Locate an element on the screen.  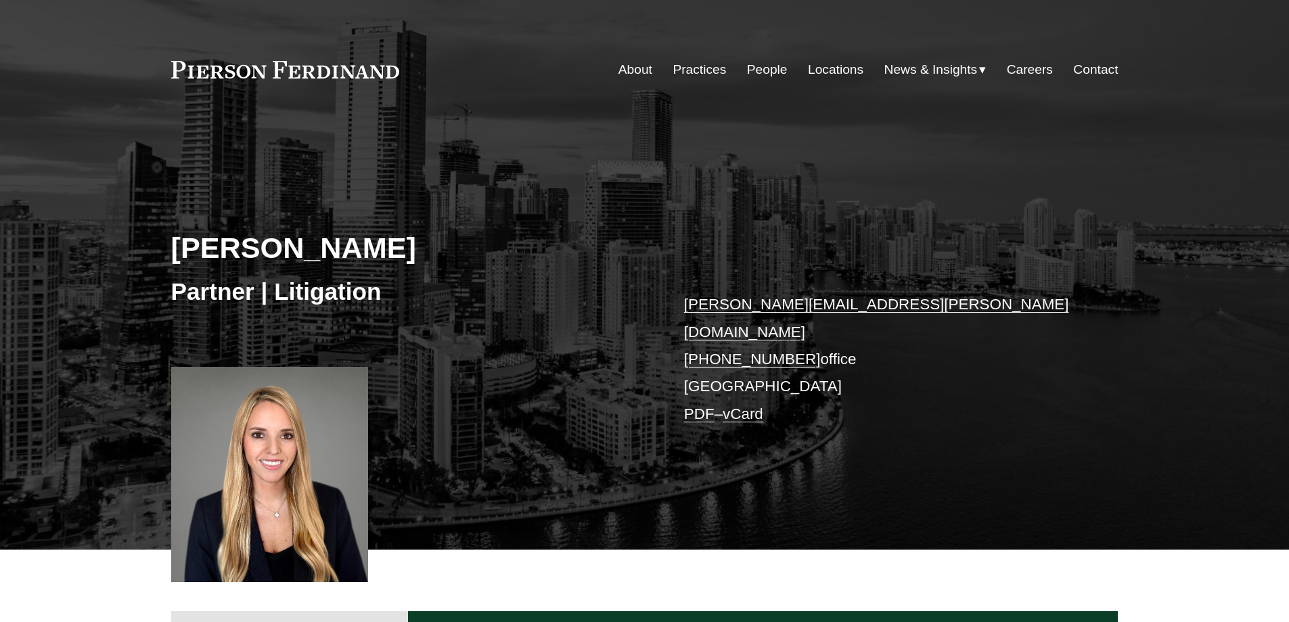
a: People is located at coordinates (767, 70).